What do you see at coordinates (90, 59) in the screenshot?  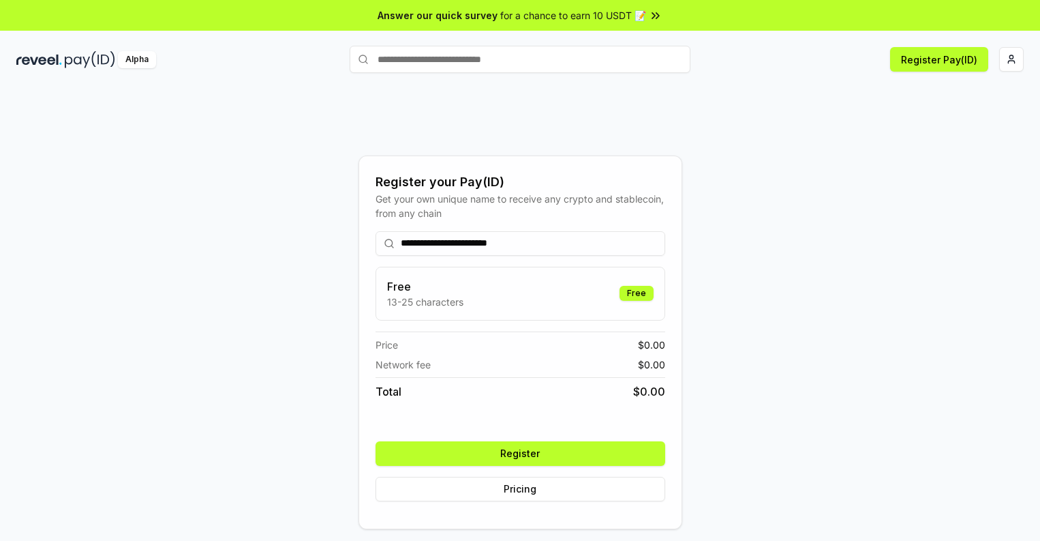 I see `img: pay_id` at bounding box center [90, 59].